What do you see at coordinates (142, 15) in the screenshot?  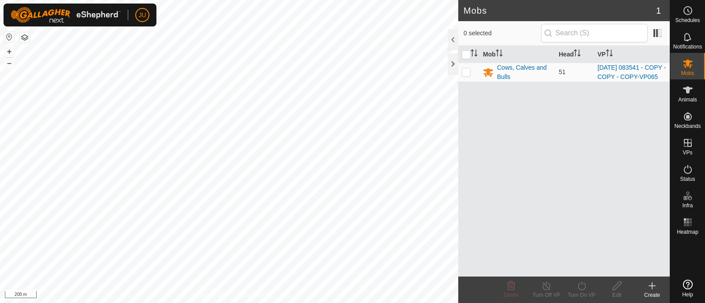 I see `span: JU` at bounding box center [142, 15].